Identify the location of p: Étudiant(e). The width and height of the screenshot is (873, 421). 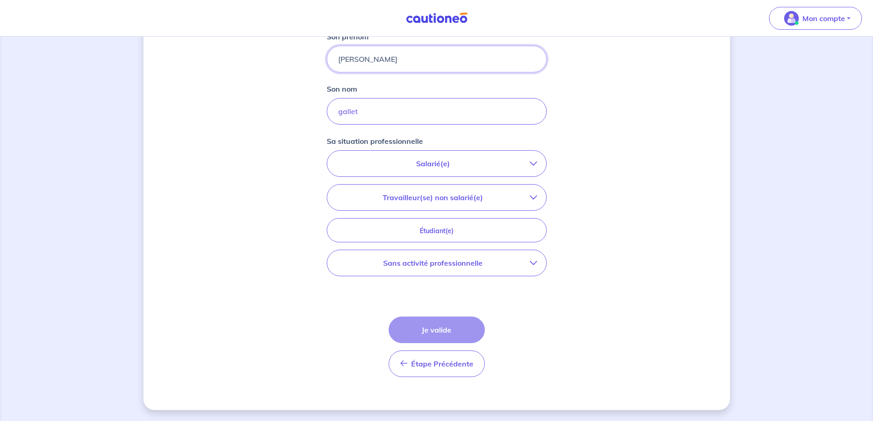
(437, 231).